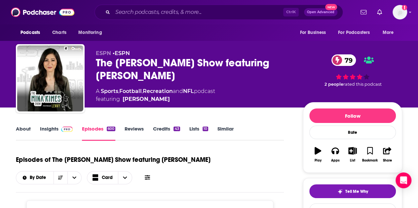 The width and height of the screenshot is (418, 208). I want to click on a: Episodes600, so click(98, 133).